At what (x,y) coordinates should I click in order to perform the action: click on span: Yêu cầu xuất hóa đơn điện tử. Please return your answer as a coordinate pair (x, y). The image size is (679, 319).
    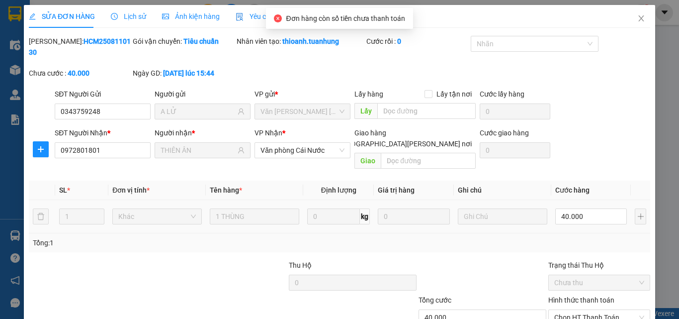
    Looking at the image, I should click on (288, 16).